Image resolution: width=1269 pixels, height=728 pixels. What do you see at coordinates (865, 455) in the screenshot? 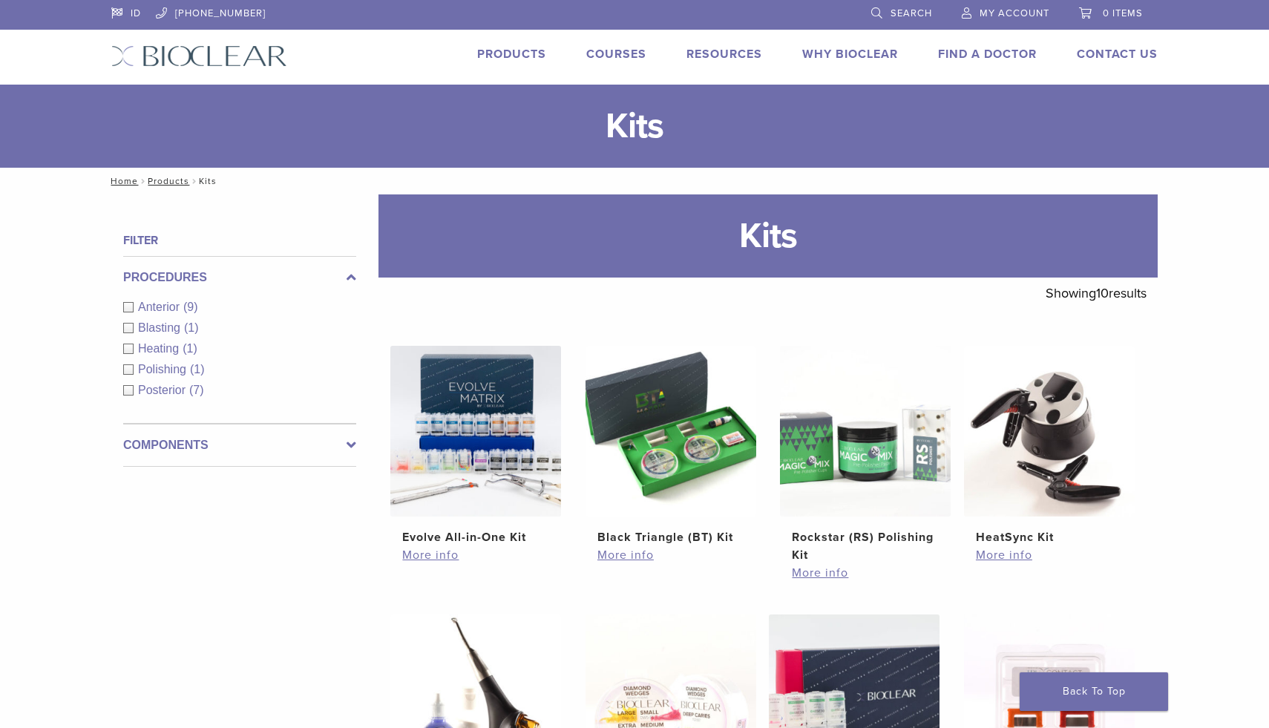
I see `a: Rockstar (RS) Polishing KitRockstar (RS) Polishing Kit` at bounding box center [865, 455].